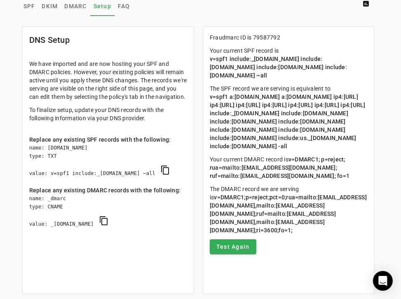  What do you see at coordinates (108, 140) in the screenshot?
I see `div: Replace any existing SPF records with the following:` at bounding box center [108, 140].